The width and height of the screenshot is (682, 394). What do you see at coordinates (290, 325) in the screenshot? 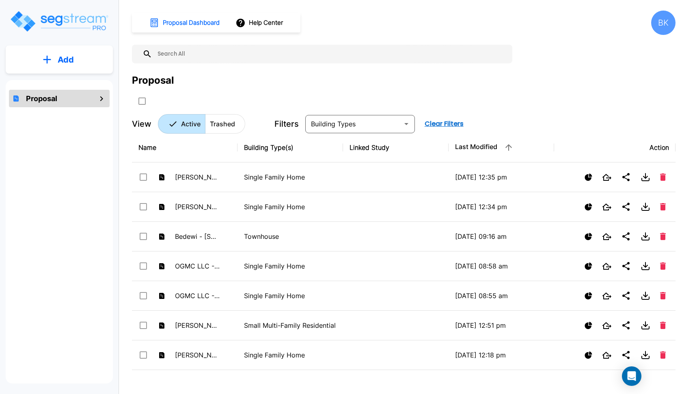
I see `p: Small Multi-Family Residential` at bounding box center [290, 325].